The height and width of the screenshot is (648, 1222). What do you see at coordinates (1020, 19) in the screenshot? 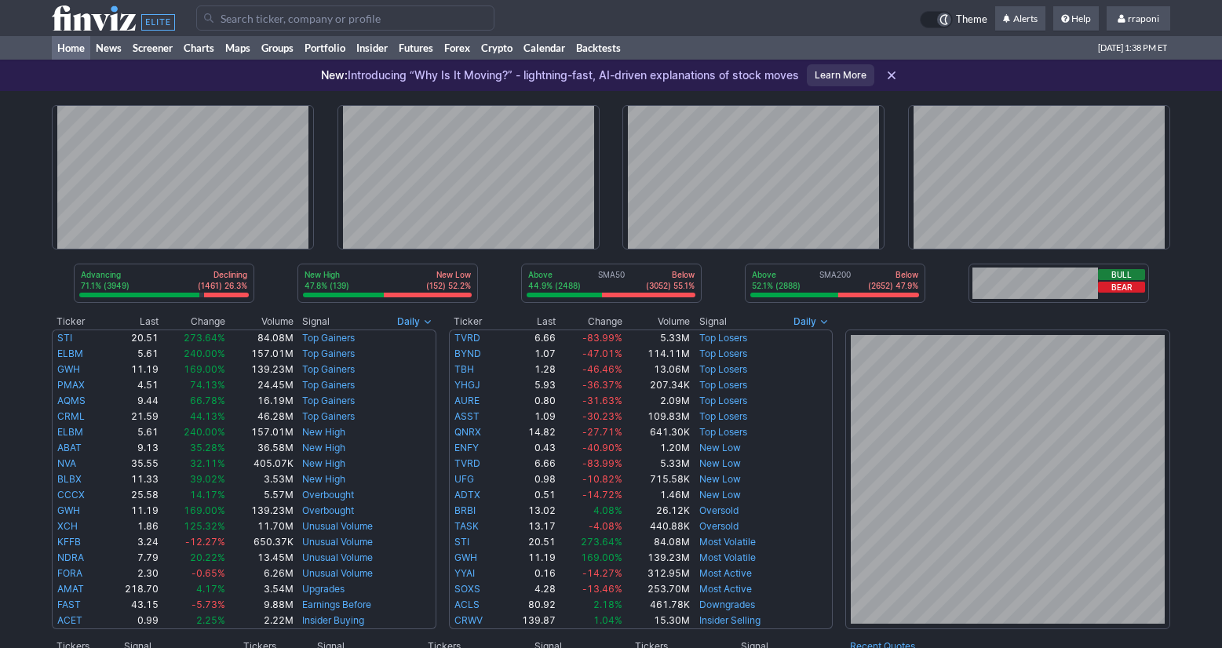
I see `a: Alerts` at bounding box center [1020, 19].